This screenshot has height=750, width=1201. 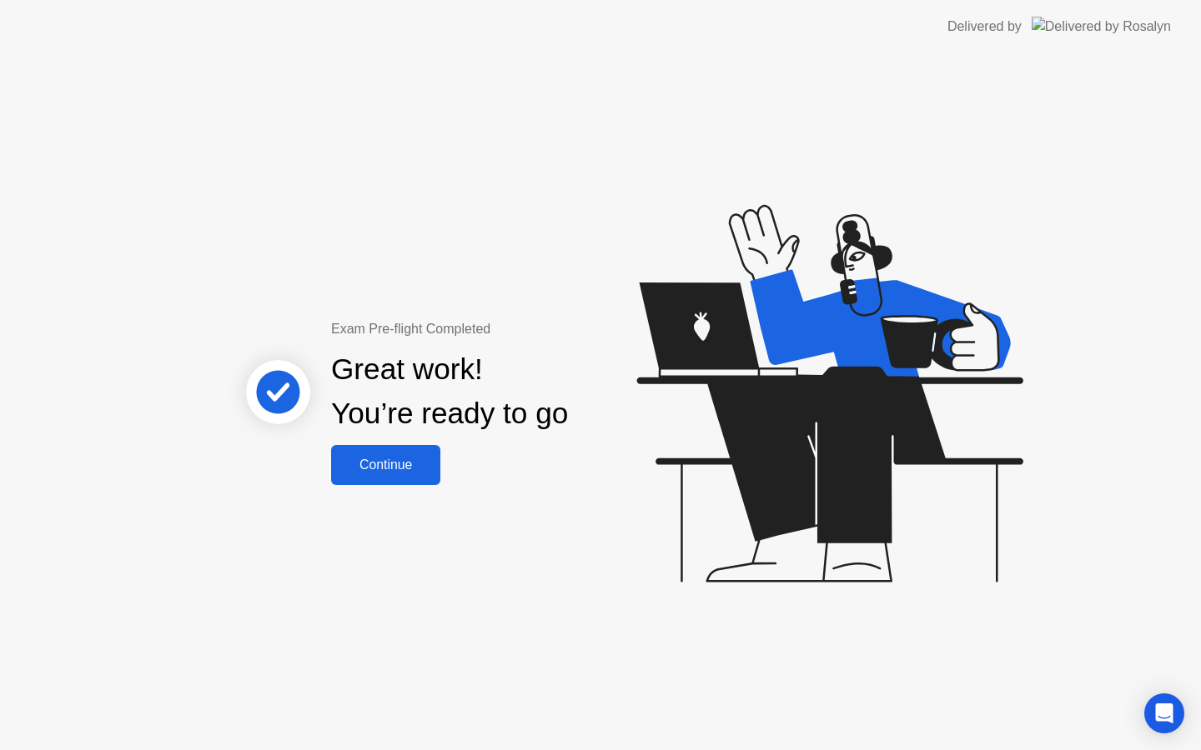 I want to click on div: Exam Pre-flight Completed, so click(x=503, y=329).